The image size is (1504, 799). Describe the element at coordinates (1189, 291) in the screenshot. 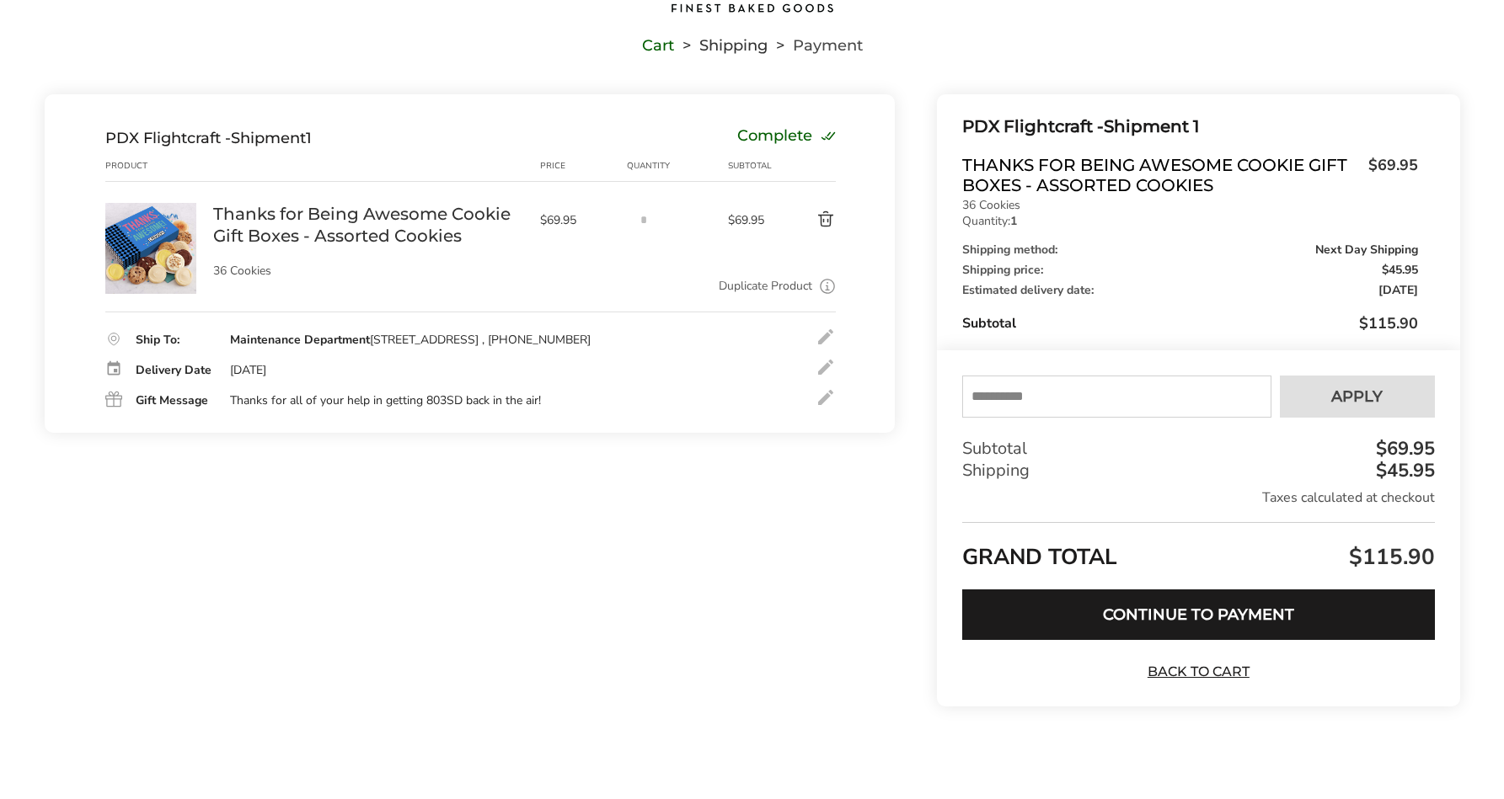

I see `div: Estimated delivery date:` at that location.